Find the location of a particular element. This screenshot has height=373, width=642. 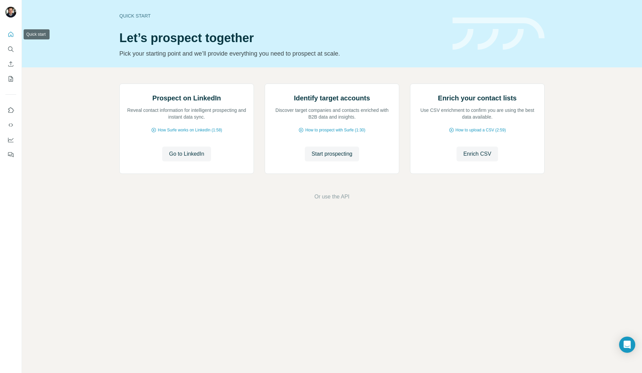

button: Search is located at coordinates (11, 49).